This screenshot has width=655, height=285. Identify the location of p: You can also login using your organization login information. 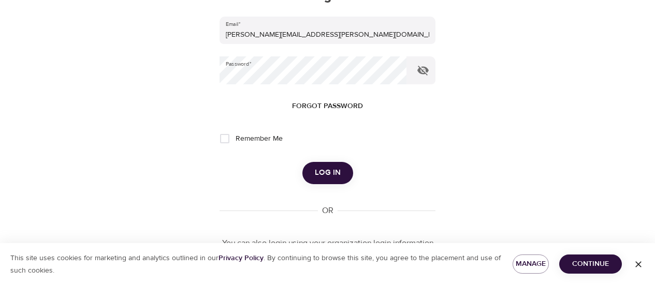
(327, 243).